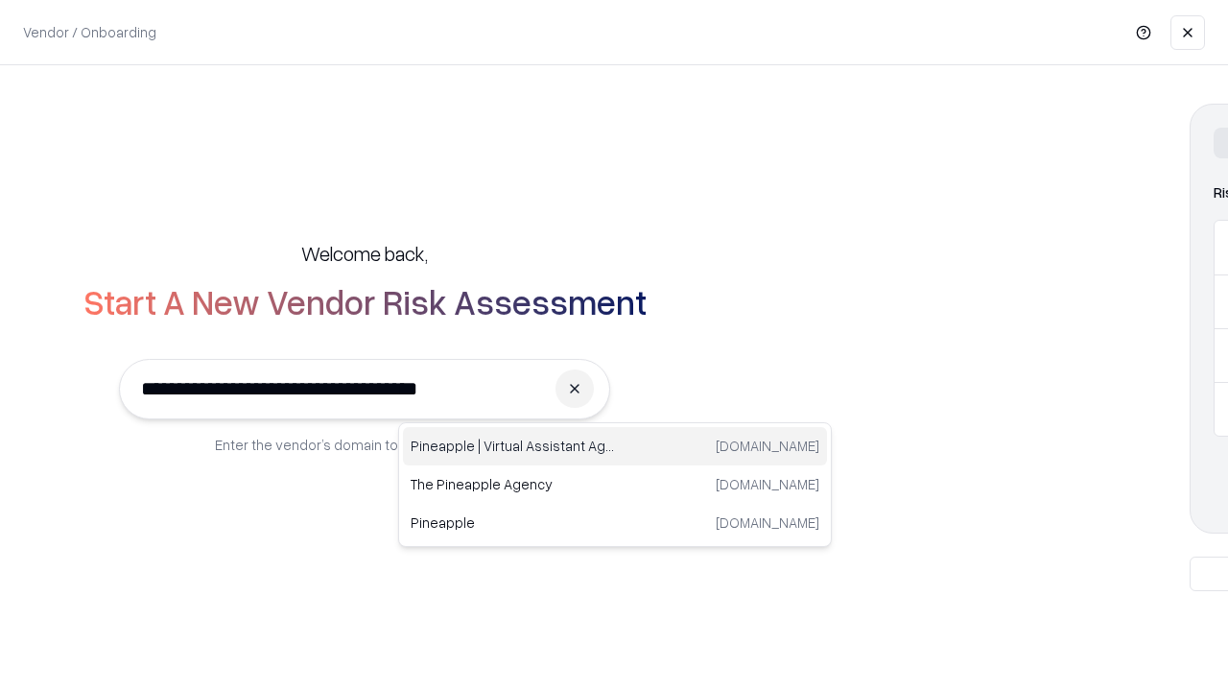 The height and width of the screenshot is (691, 1228). Describe the element at coordinates (512, 484) in the screenshot. I see `p: The Pineapple Agency` at that location.